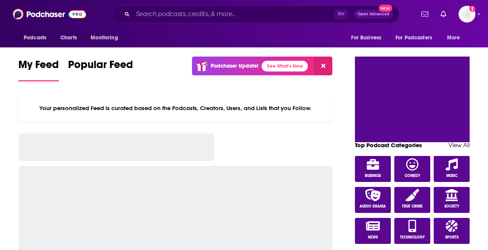 Image resolution: width=488 pixels, height=250 pixels. Describe the element at coordinates (69, 38) in the screenshot. I see `a: Charts` at that location.